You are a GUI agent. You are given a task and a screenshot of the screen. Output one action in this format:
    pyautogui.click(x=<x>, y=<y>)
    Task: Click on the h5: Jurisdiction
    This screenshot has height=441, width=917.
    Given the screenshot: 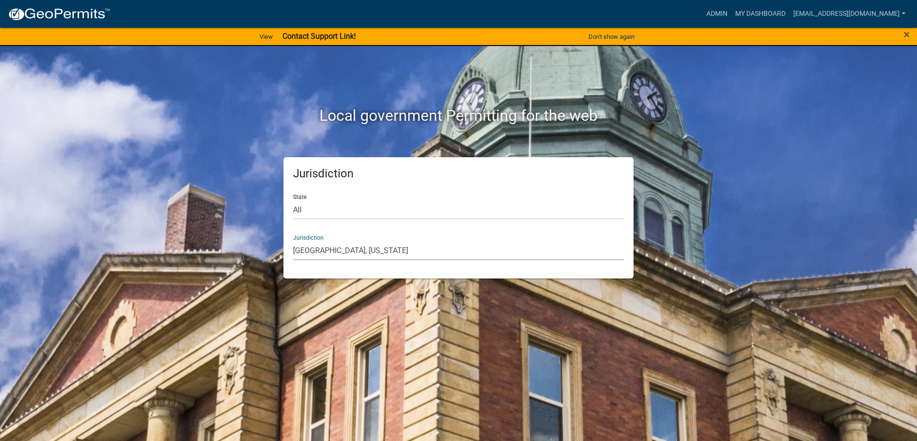 What is the action you would take?
    pyautogui.click(x=458, y=174)
    